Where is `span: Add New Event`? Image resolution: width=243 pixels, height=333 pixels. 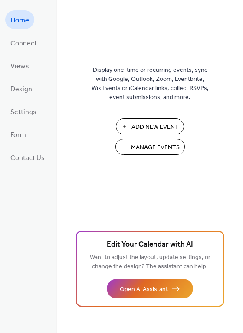
span: Add New Event is located at coordinates (155, 127).